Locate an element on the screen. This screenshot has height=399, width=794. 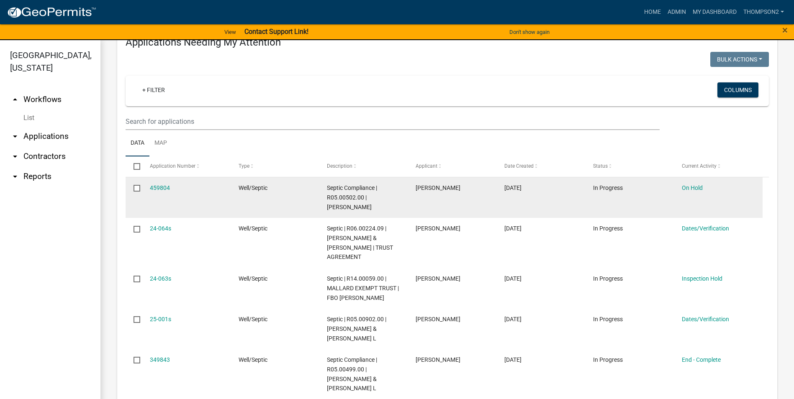
span: Septic | R05.00902.00 | ALEXANDER,MICHAEL V & SHERRY L is located at coordinates (356, 329).